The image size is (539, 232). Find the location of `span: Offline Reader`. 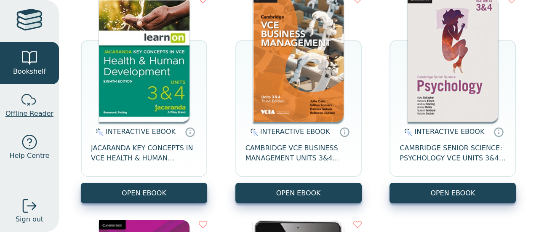

span: Offline Reader is located at coordinates (29, 114).